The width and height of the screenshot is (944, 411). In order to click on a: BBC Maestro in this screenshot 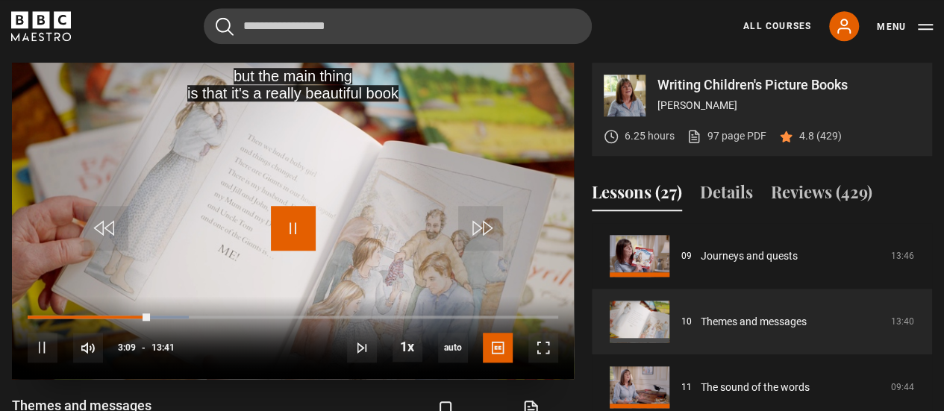, I will do `click(41, 26)`.